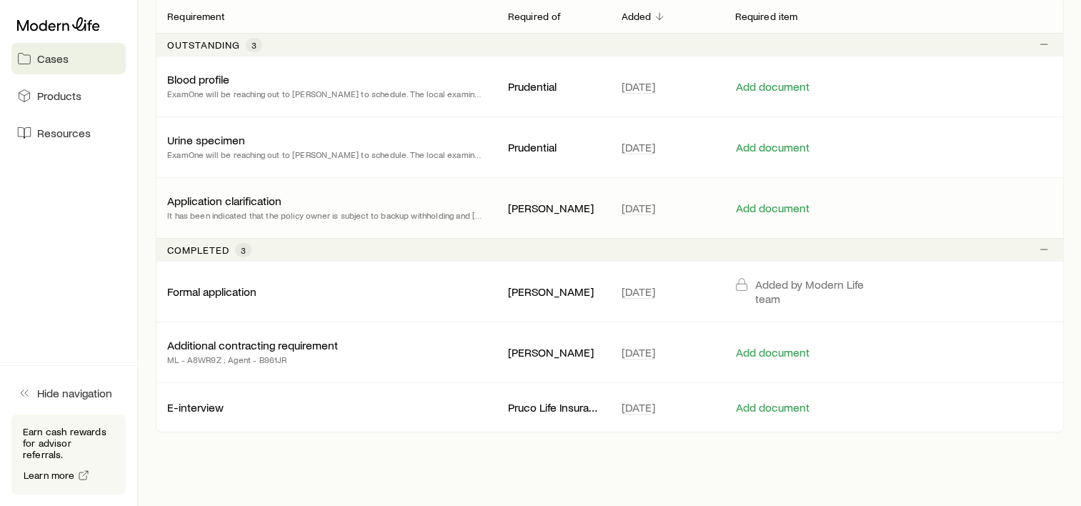 The height and width of the screenshot is (506, 1081). What do you see at coordinates (69, 133) in the screenshot?
I see `a: Resources` at bounding box center [69, 133].